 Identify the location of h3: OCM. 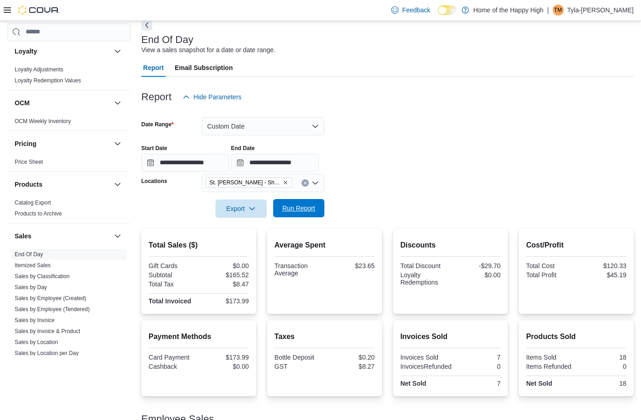
(22, 103).